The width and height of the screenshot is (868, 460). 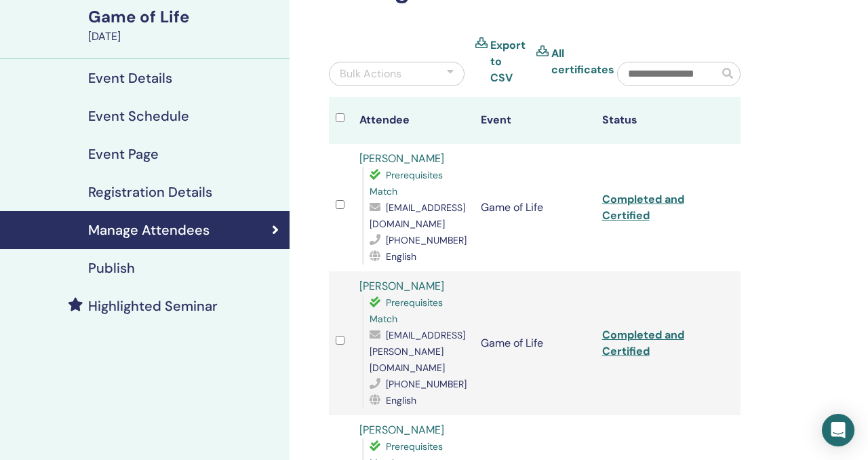 I want to click on h4: Registration Details, so click(x=150, y=192).